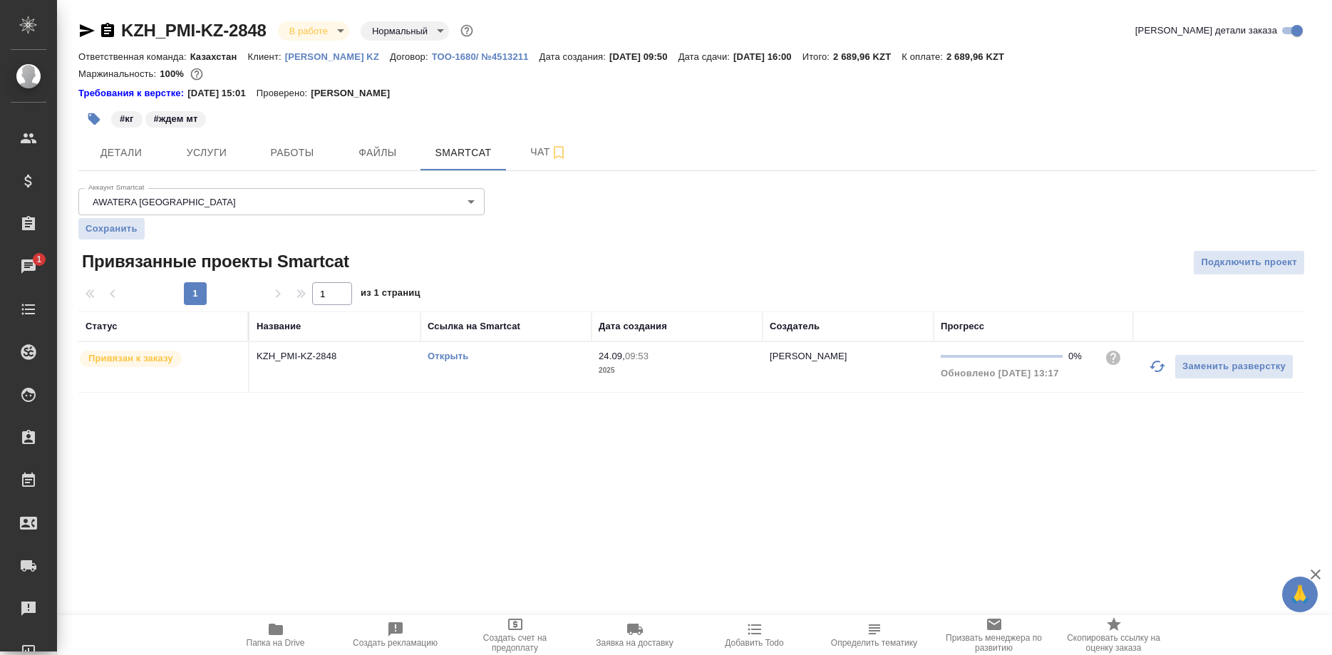  Describe the element at coordinates (795, 326) in the screenshot. I see `div: Создатель` at that location.